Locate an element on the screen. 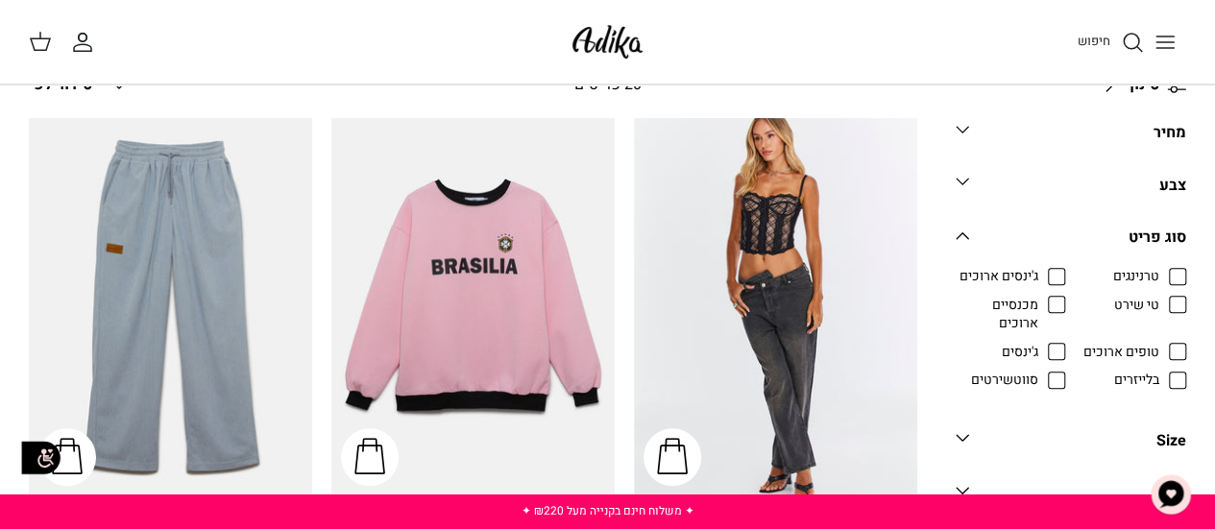 This screenshot has width=1215, height=529. a: חיפוש is located at coordinates (1111, 42).